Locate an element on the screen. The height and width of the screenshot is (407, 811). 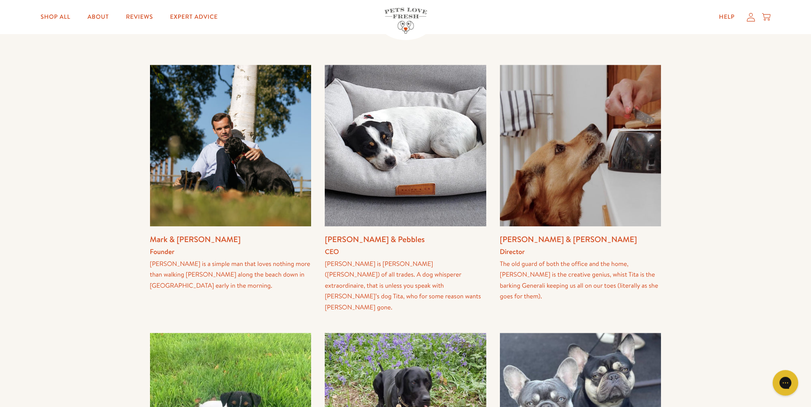
h4: CEO is located at coordinates (405, 252).